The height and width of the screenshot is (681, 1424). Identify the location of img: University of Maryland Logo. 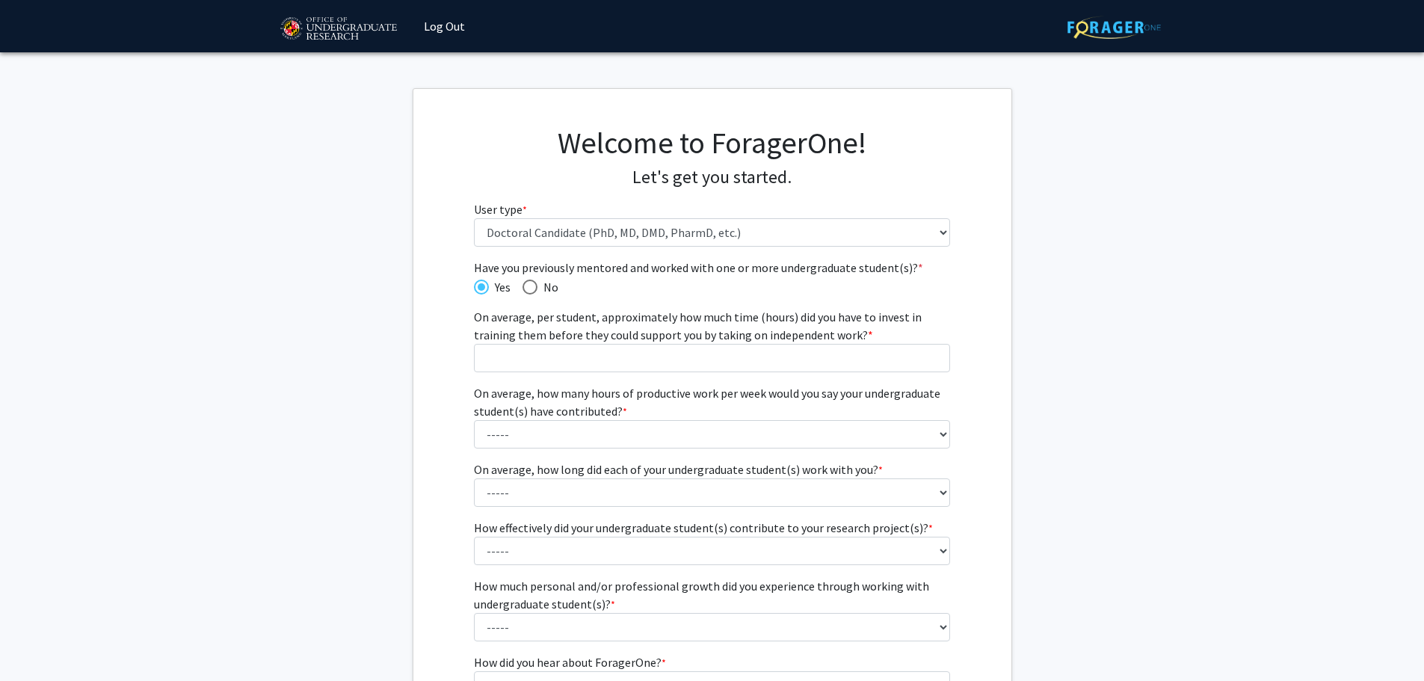
(338, 29).